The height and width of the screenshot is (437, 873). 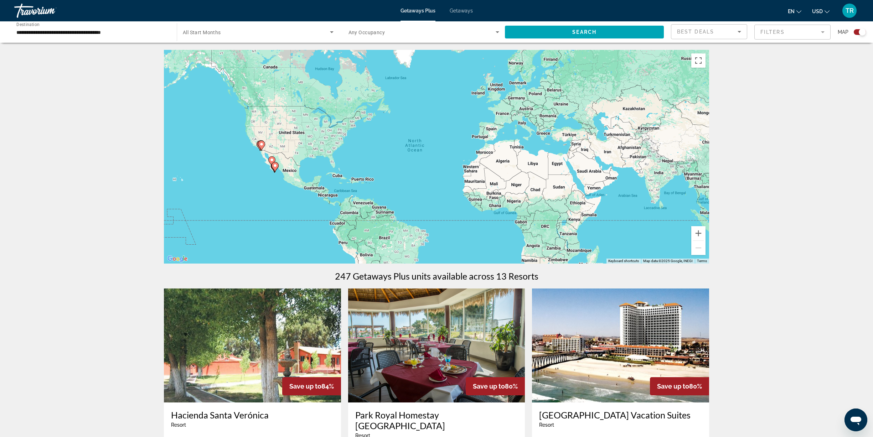 I want to click on img: 0737E01L.jpg, so click(x=621, y=346).